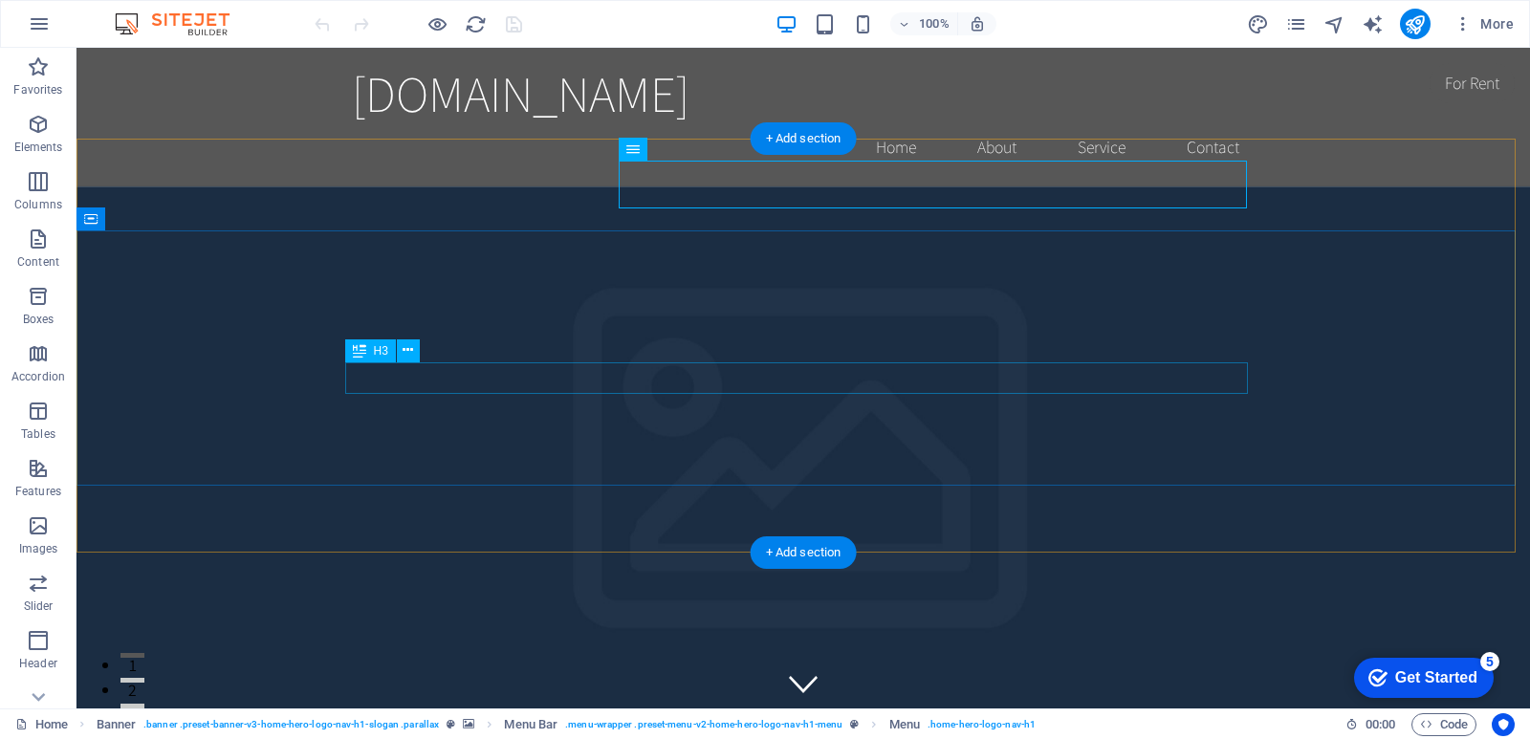 This screenshot has height=739, width=1530. I want to click on p: Images, so click(38, 549).